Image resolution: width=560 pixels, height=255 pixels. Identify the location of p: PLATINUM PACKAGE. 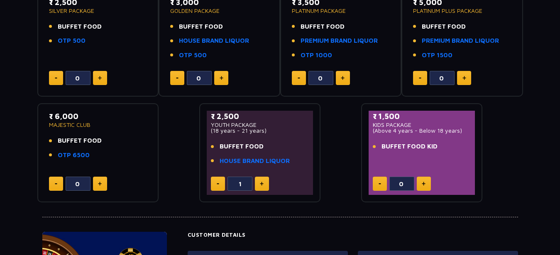
(341, 11).